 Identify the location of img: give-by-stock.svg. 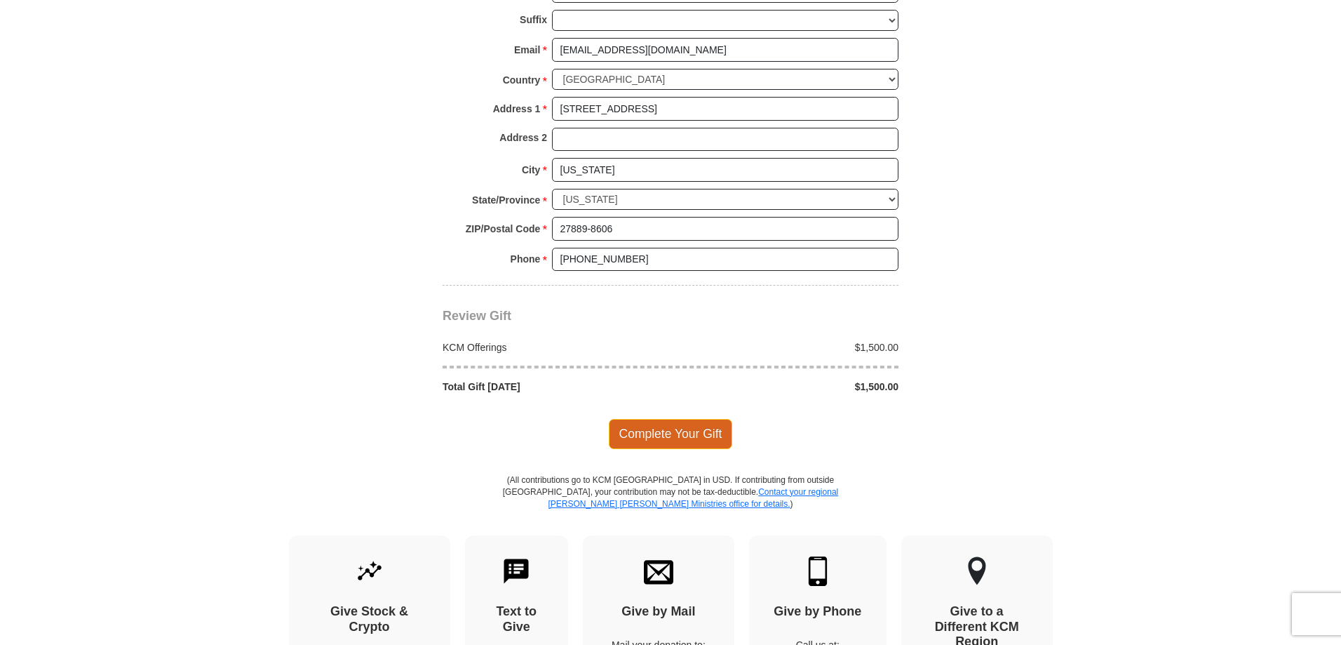
(370, 571).